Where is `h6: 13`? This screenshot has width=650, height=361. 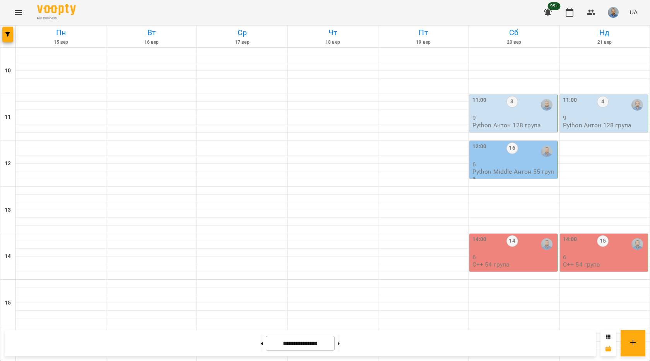 h6: 13 is located at coordinates (8, 210).